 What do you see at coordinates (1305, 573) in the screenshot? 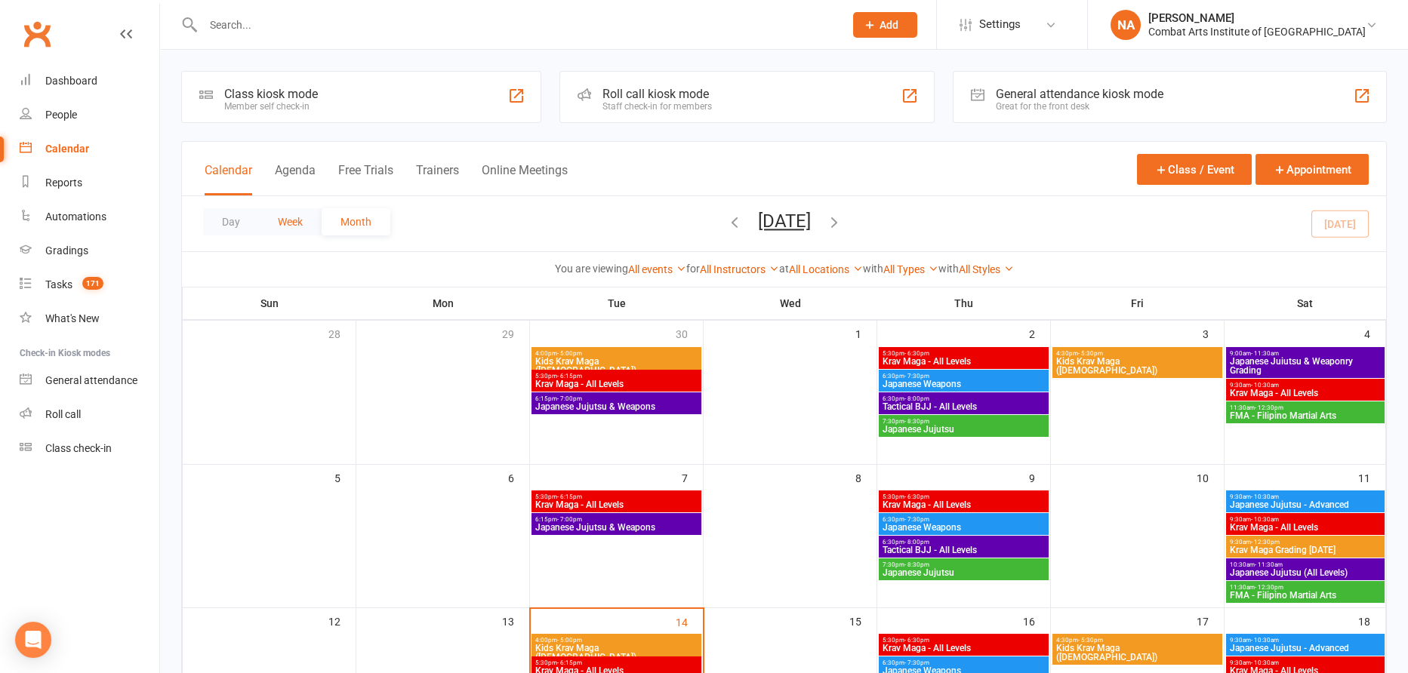
I see `span: Japanese Jujutsu (All Levels)` at bounding box center [1305, 573].